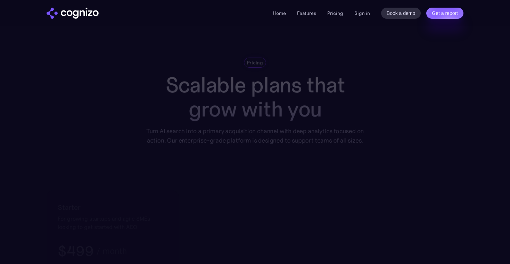  I want to click on div: Turn AI search into a primary acquisition channel with deep analytics focused on action. Our ente..., so click(254, 136).